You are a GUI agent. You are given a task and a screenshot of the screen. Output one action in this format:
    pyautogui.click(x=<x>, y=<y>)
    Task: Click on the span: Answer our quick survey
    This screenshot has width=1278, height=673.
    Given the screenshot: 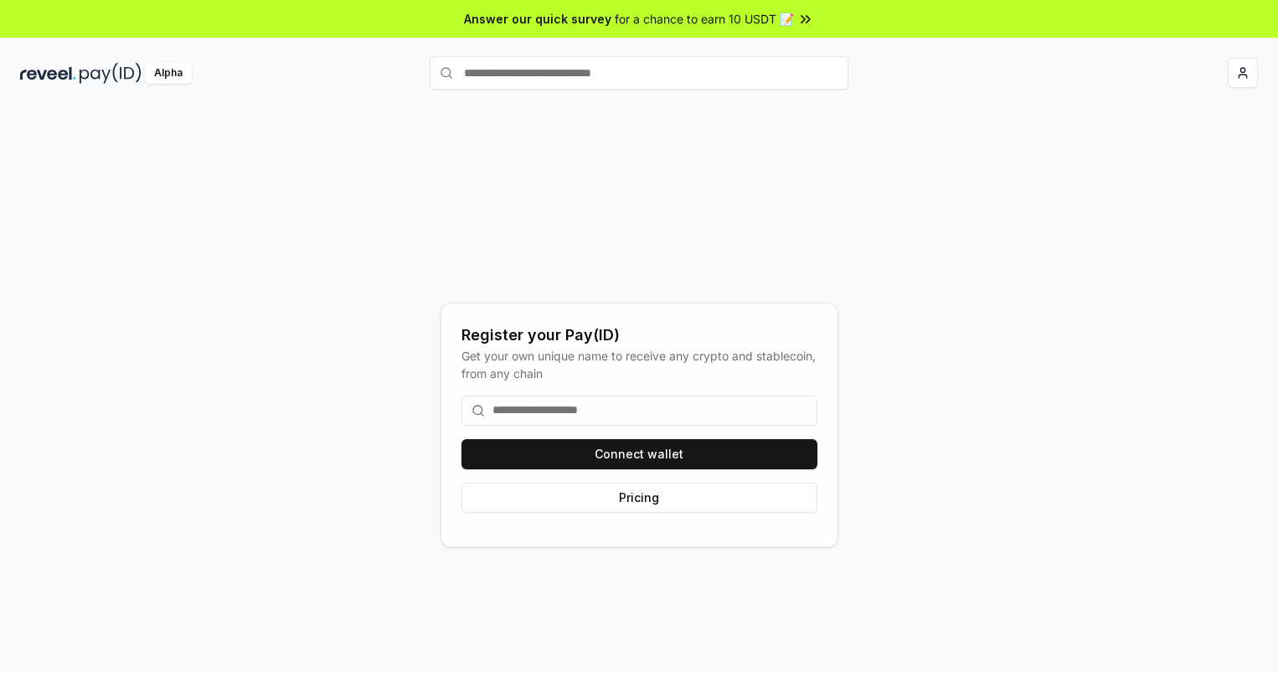 What is the action you would take?
    pyautogui.click(x=538, y=18)
    